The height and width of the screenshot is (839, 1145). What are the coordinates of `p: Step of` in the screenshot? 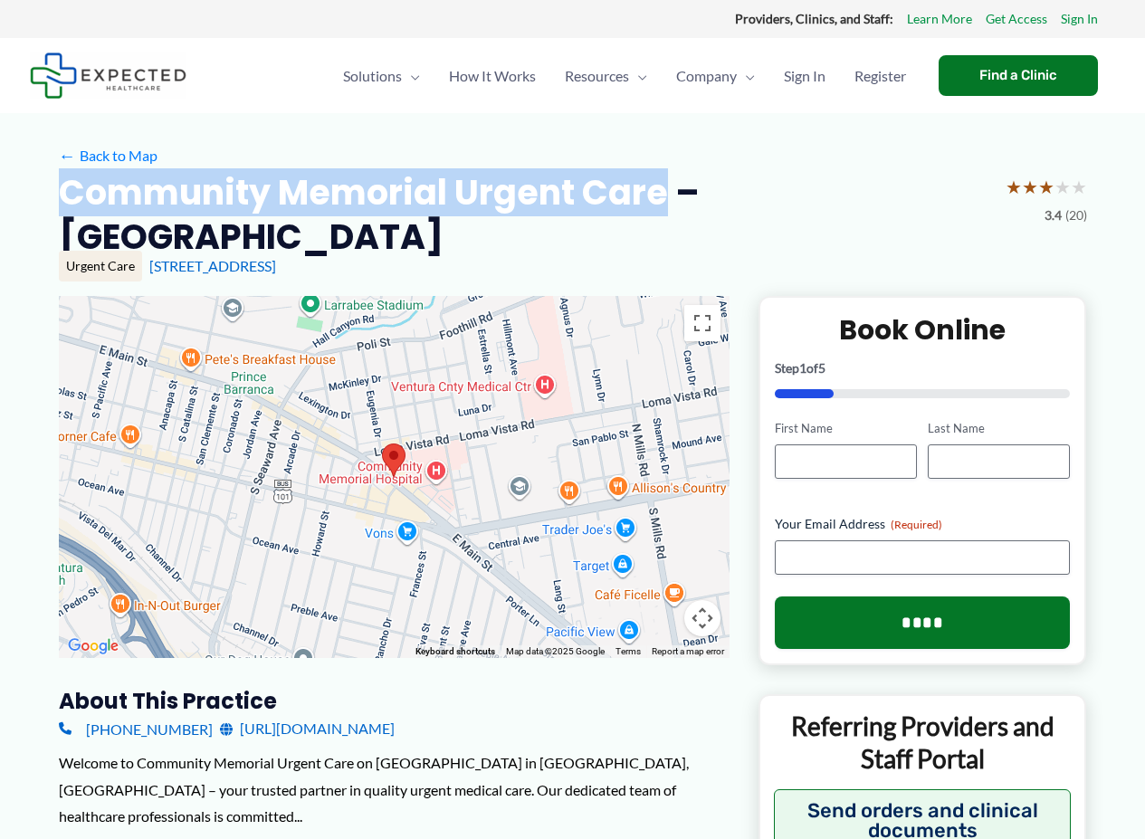 It's located at (922, 368).